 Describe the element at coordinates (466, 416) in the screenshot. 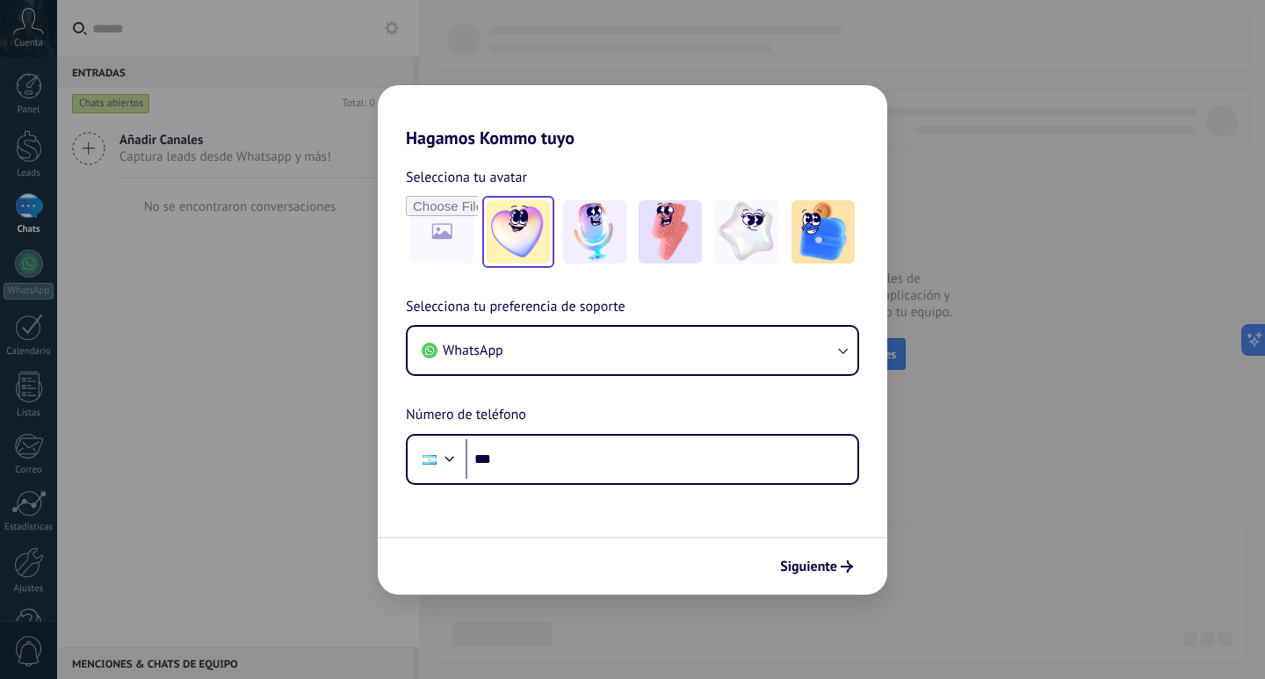

I see `span: Número de teléfono` at that location.